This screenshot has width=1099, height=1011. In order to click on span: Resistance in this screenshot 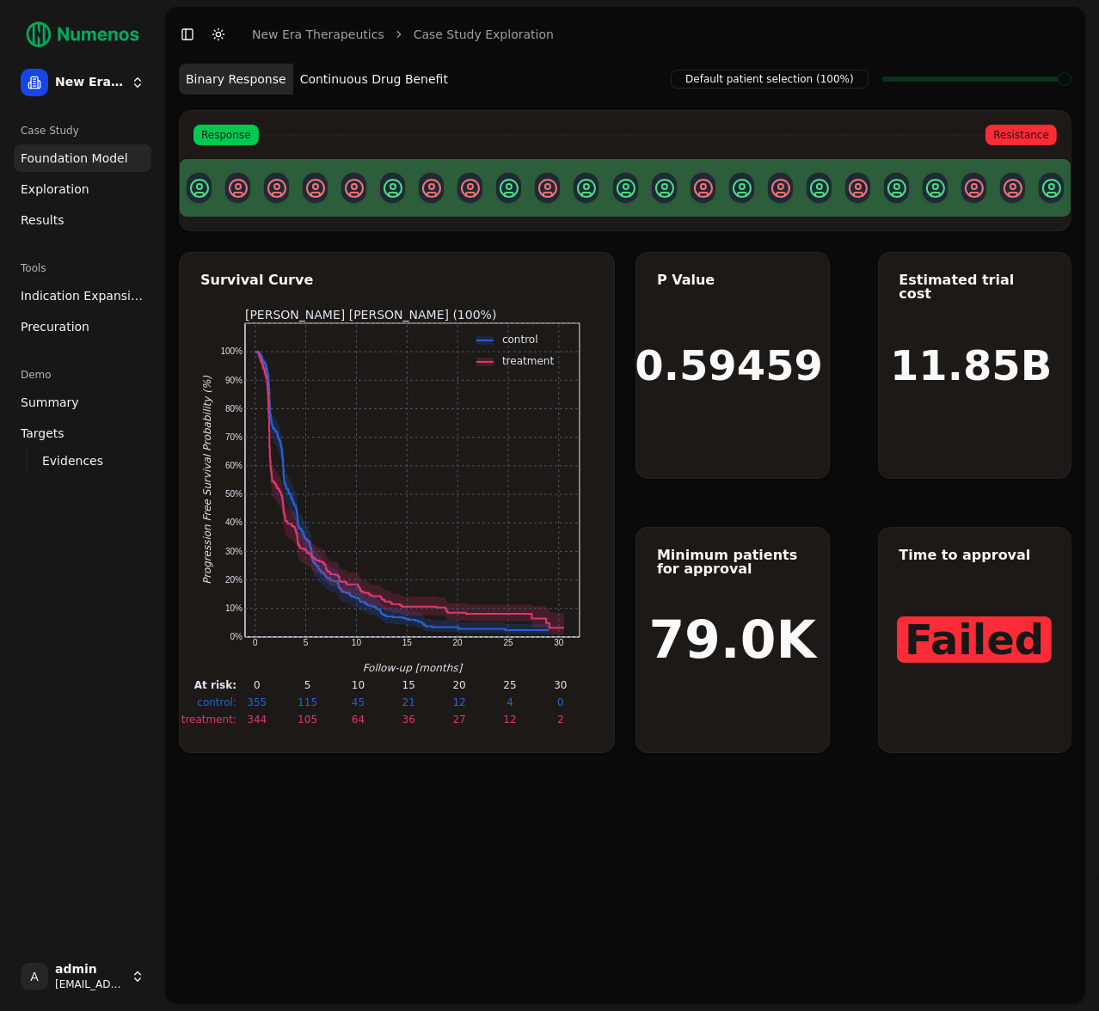, I will do `click(1020, 135)`.